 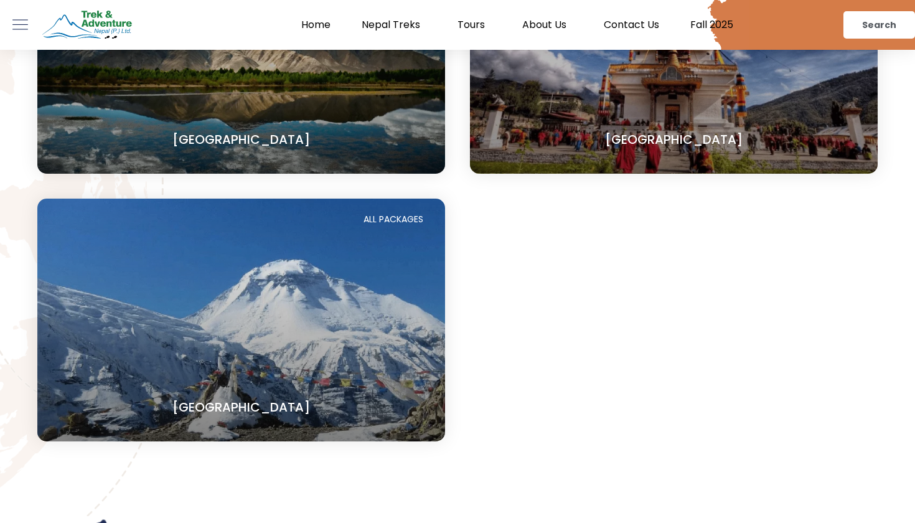 I want to click on a: ALL PACKAGES, so click(x=393, y=219).